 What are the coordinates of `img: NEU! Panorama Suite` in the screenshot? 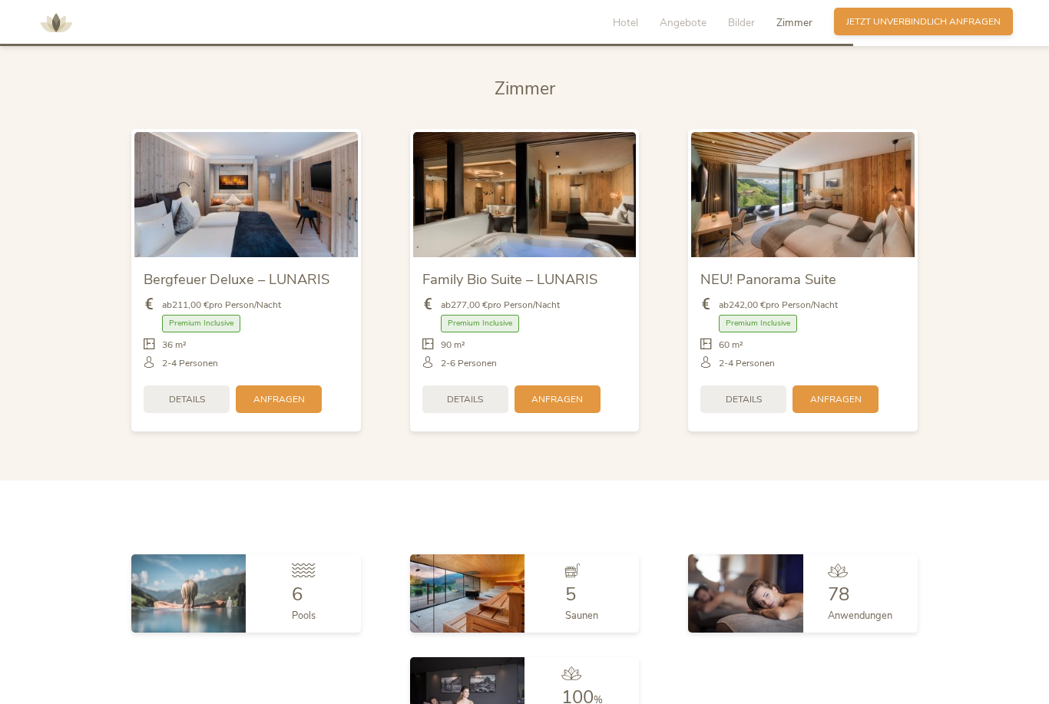 It's located at (802, 194).